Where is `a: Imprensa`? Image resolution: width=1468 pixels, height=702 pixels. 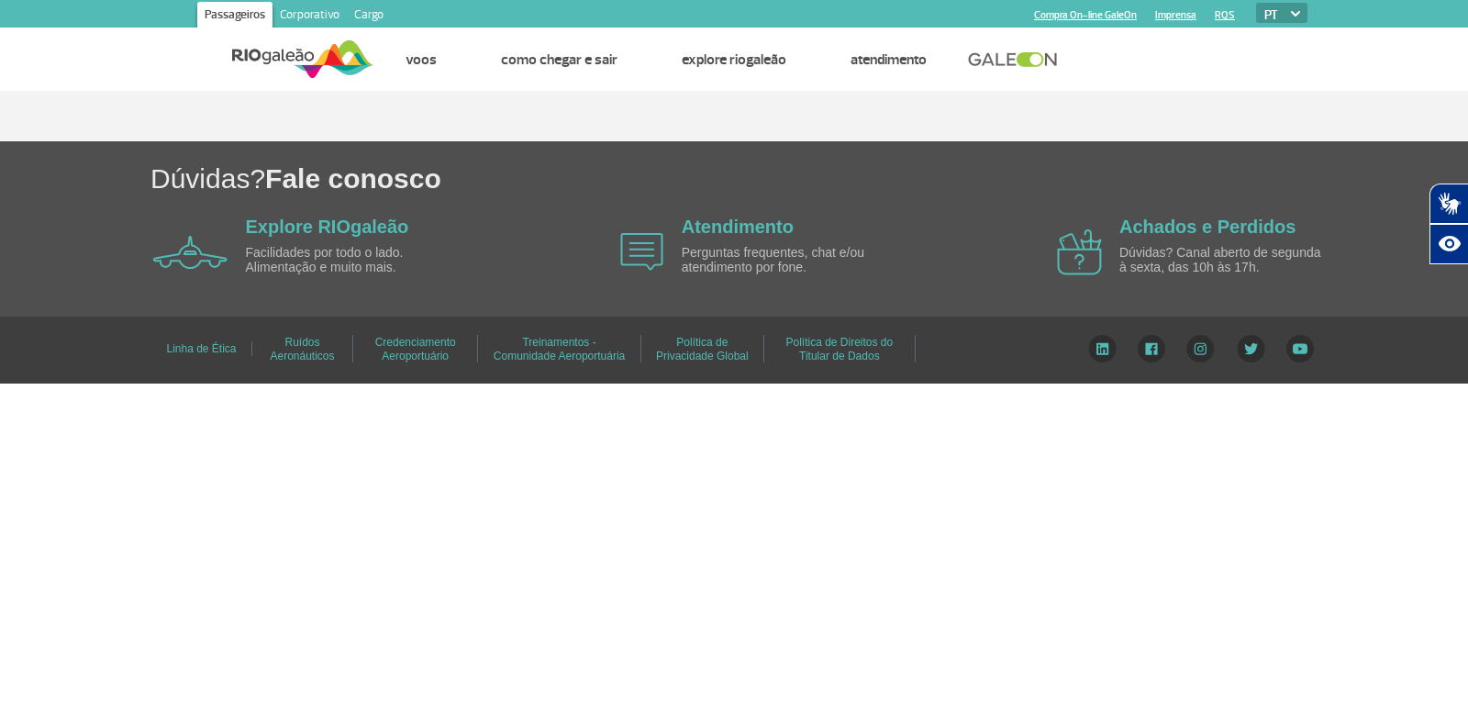 a: Imprensa is located at coordinates (1175, 15).